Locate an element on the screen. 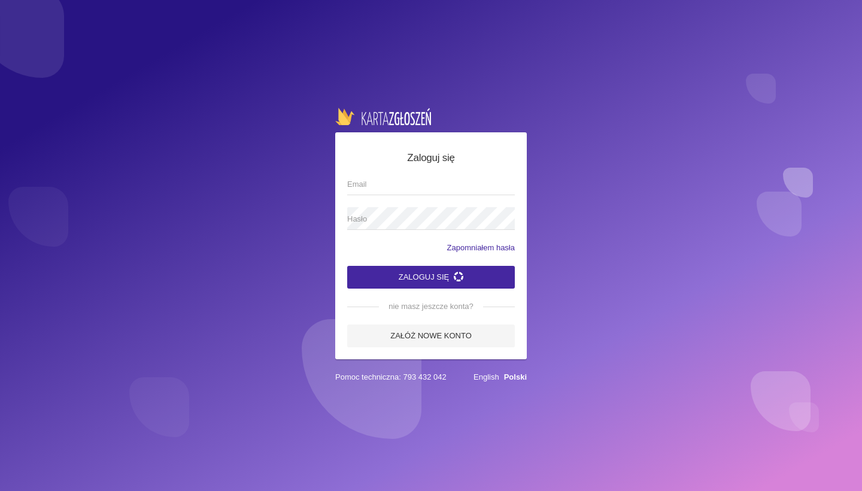 The width and height of the screenshot is (862, 491). span: Hasło is located at coordinates (425, 219).